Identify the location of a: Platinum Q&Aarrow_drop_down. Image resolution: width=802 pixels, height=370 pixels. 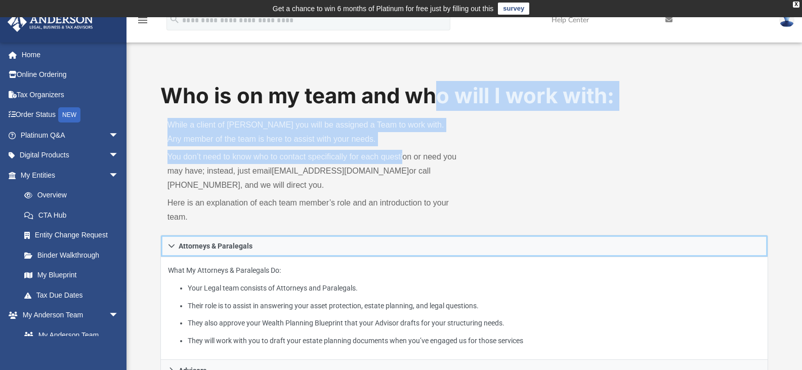
(70, 135).